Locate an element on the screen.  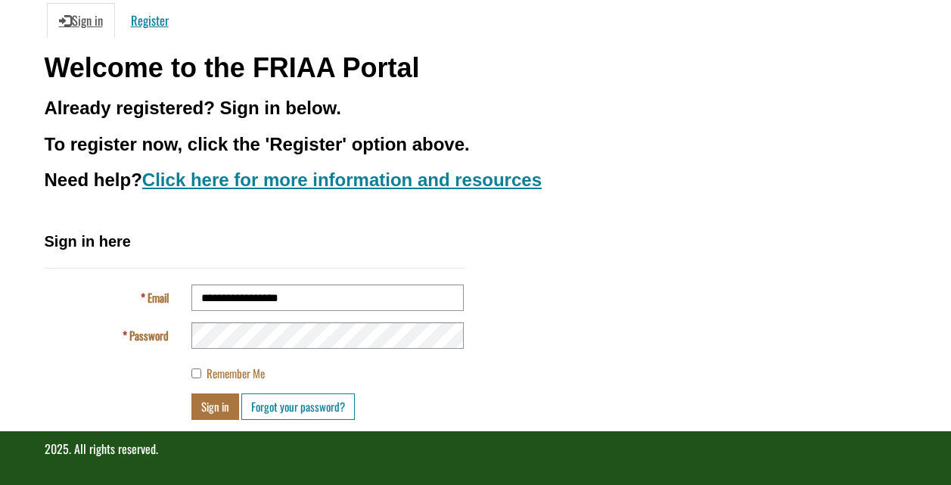
a: Register is located at coordinates (150, 20).